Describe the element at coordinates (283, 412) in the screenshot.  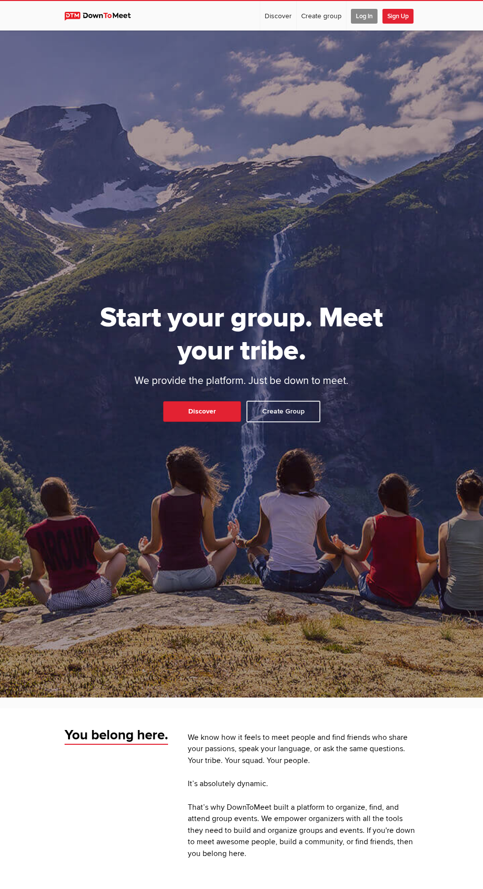
I see `a: Create Group` at that location.